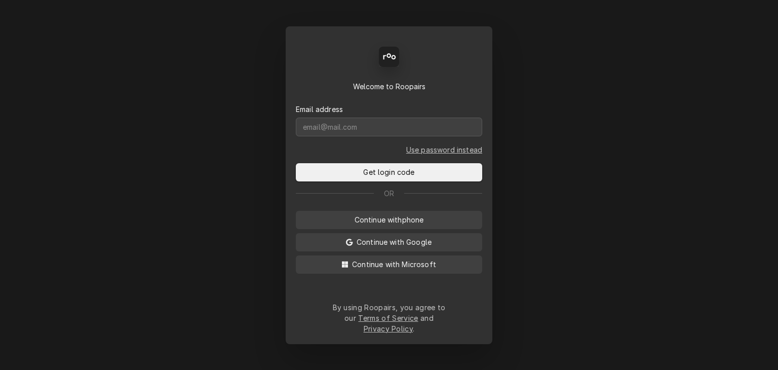 The width and height of the screenshot is (778, 370). I want to click on input: email@mail.com, so click(389, 127).